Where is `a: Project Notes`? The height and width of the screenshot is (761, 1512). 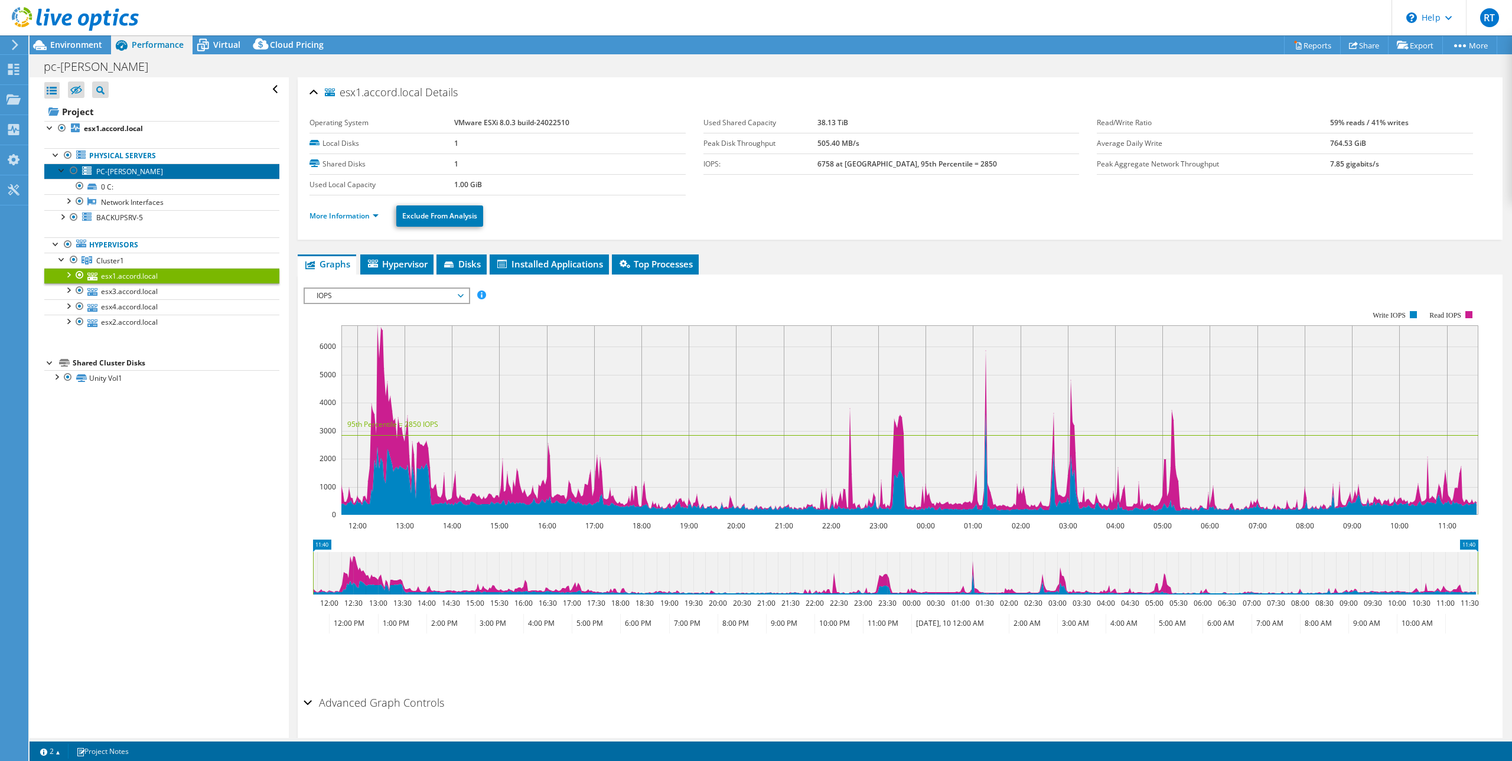
a: Project Notes is located at coordinates (102, 751).